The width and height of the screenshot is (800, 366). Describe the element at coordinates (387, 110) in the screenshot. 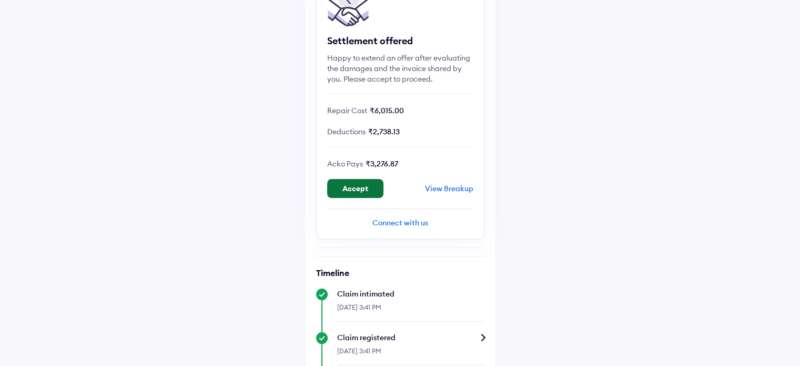

I see `span: ₹6,015.00` at that location.